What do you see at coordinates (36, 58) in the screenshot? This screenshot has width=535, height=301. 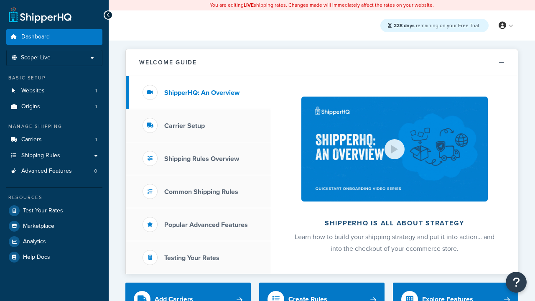 I see `span: Scope: Live` at bounding box center [36, 58].